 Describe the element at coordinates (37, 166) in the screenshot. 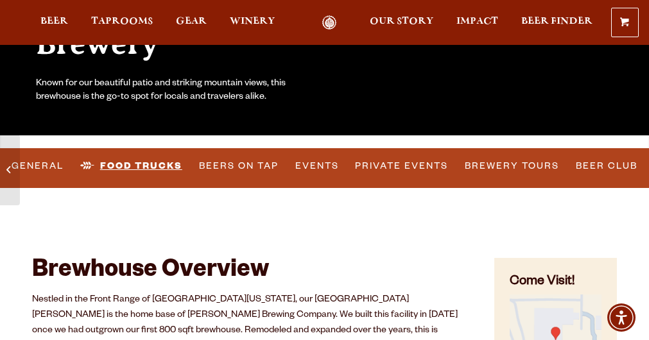

I see `a: General` at that location.